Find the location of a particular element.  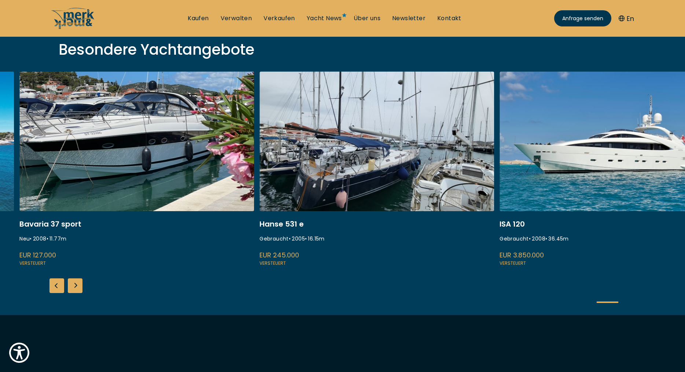

button: En is located at coordinates (627, 18).